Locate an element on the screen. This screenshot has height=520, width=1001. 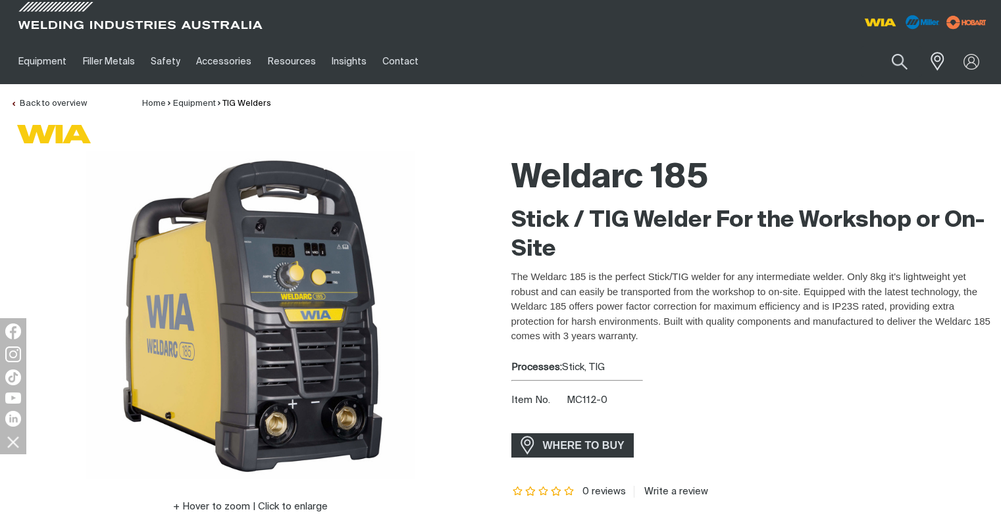
input: Product name or item number... is located at coordinates (891, 61).